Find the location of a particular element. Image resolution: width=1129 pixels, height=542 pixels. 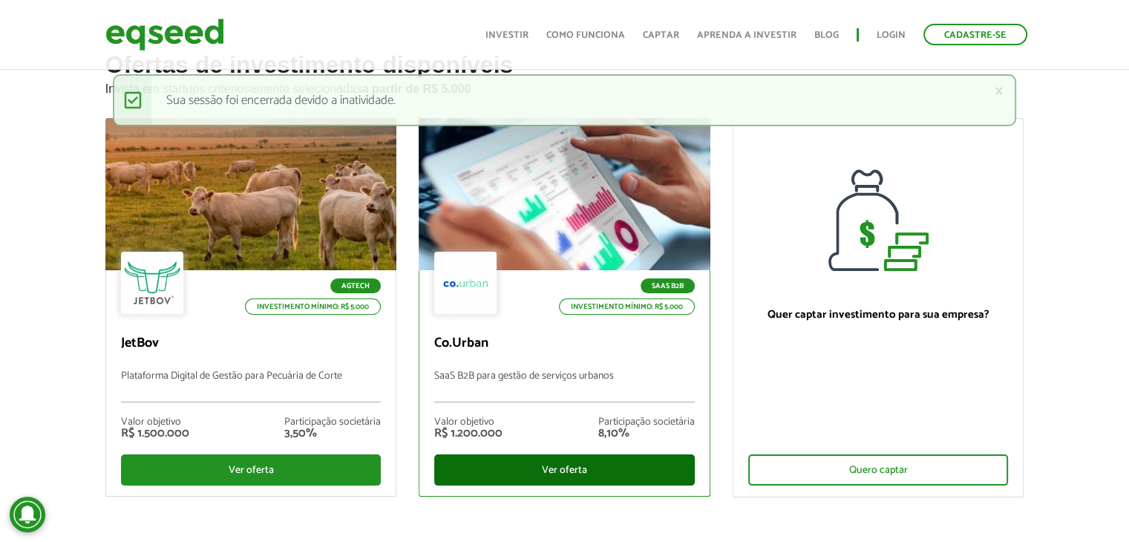

a: Como funciona is located at coordinates (585, 35).